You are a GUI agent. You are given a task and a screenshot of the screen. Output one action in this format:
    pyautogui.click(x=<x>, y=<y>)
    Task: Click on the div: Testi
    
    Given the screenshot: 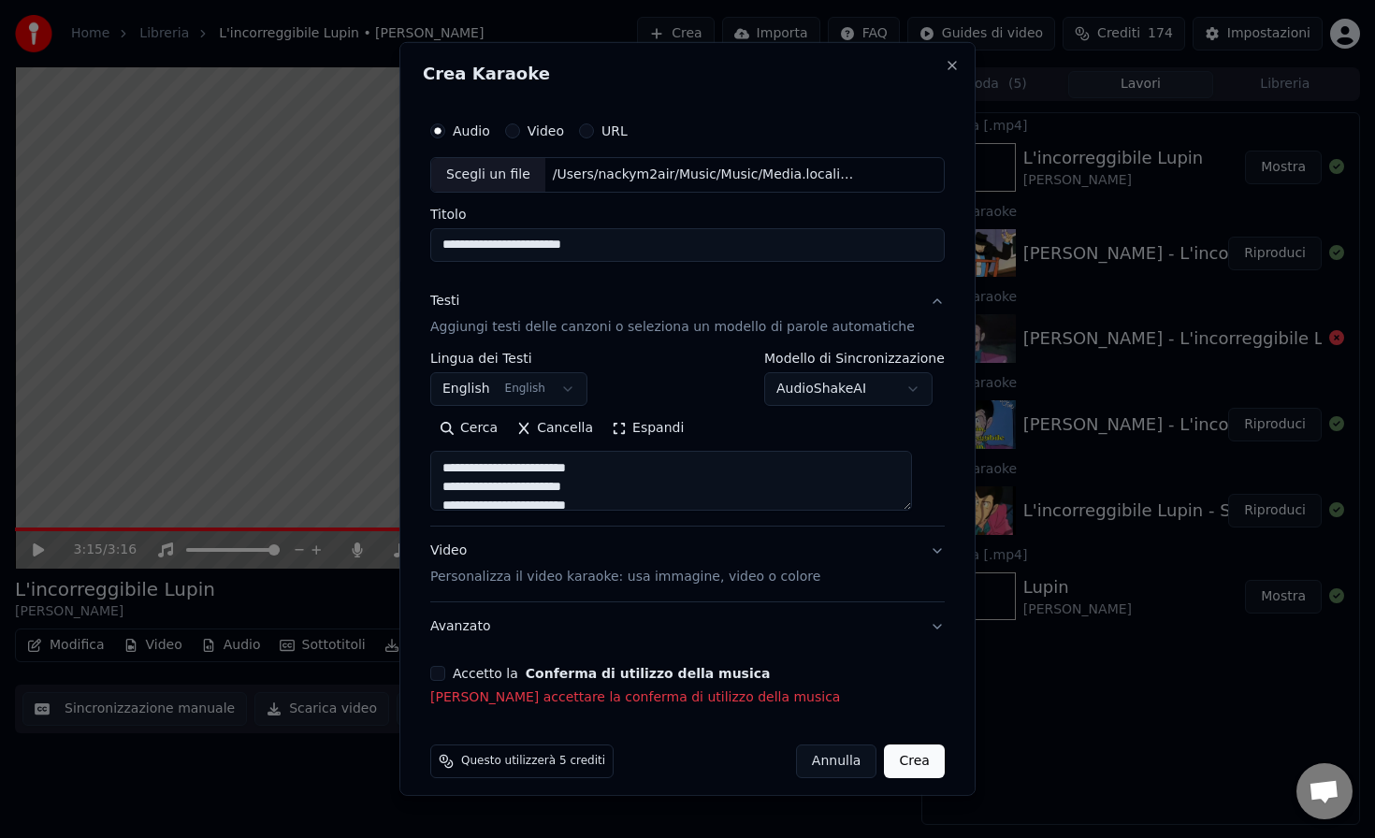 What is the action you would take?
    pyautogui.click(x=444, y=301)
    